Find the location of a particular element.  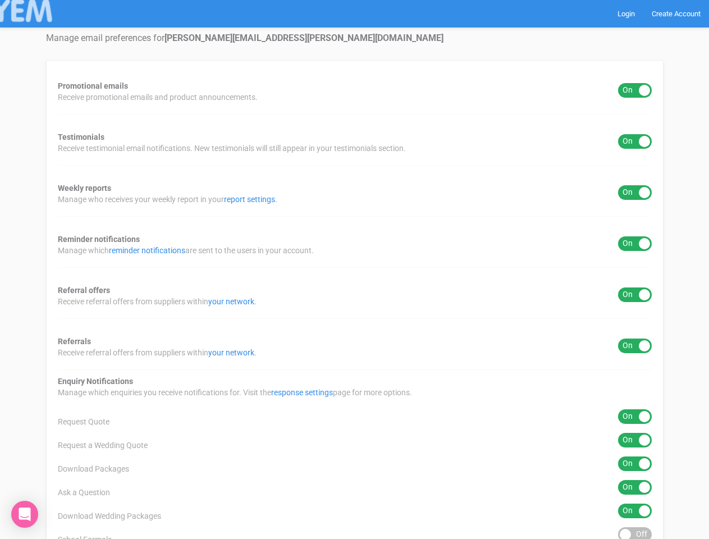

h4: Manage email preferences for is located at coordinates (355, 38).